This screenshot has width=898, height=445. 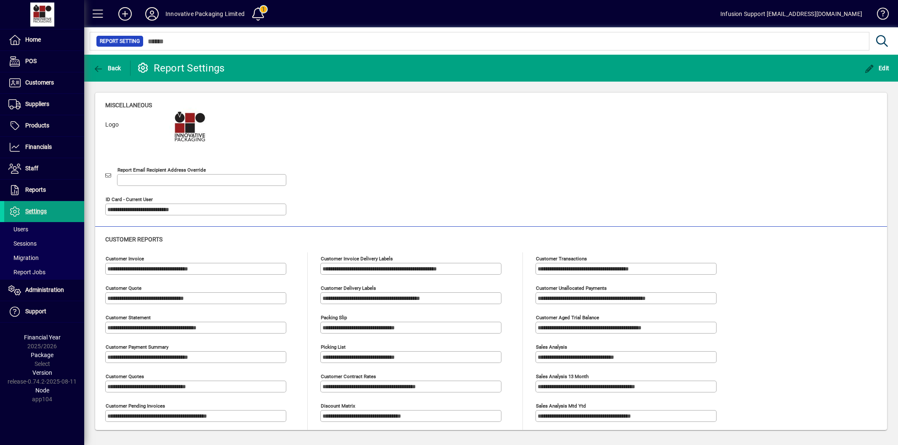 I want to click on mat-label: Packing Slip, so click(x=334, y=318).